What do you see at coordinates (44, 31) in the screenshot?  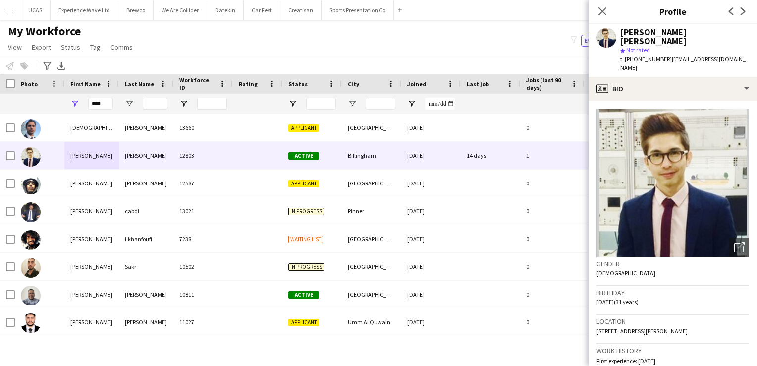 I see `span: My Workforce` at bounding box center [44, 31].